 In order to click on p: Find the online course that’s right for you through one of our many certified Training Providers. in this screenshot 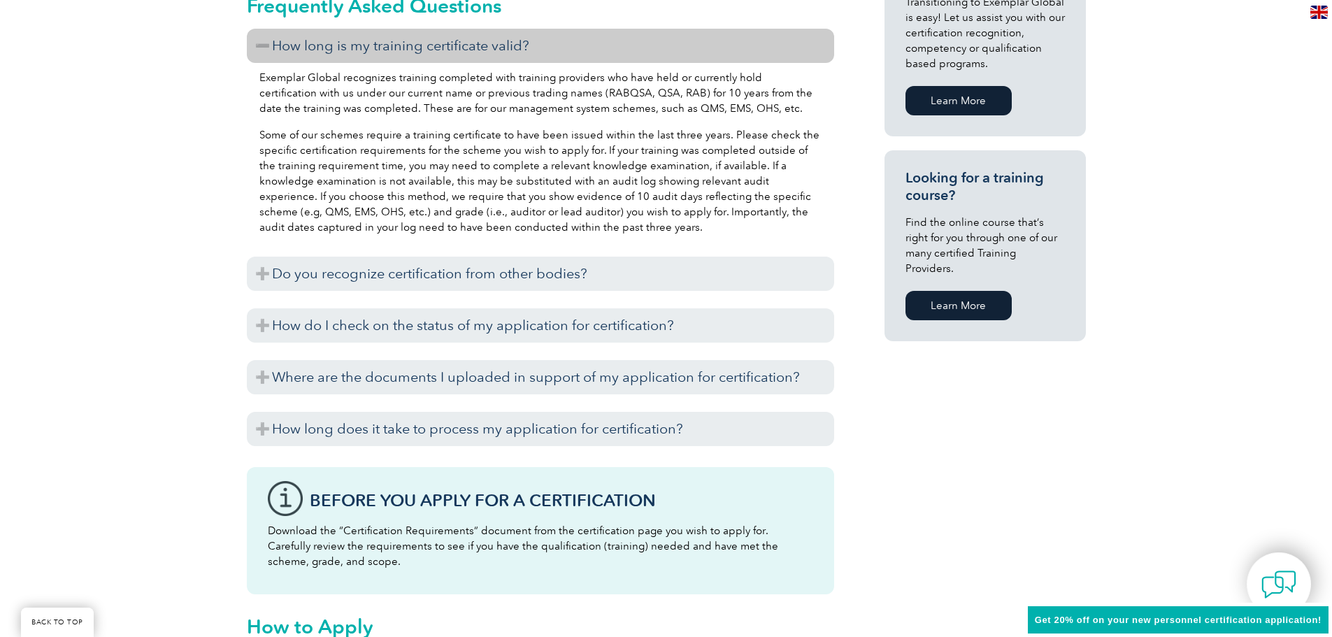, I will do `click(985, 245)`.